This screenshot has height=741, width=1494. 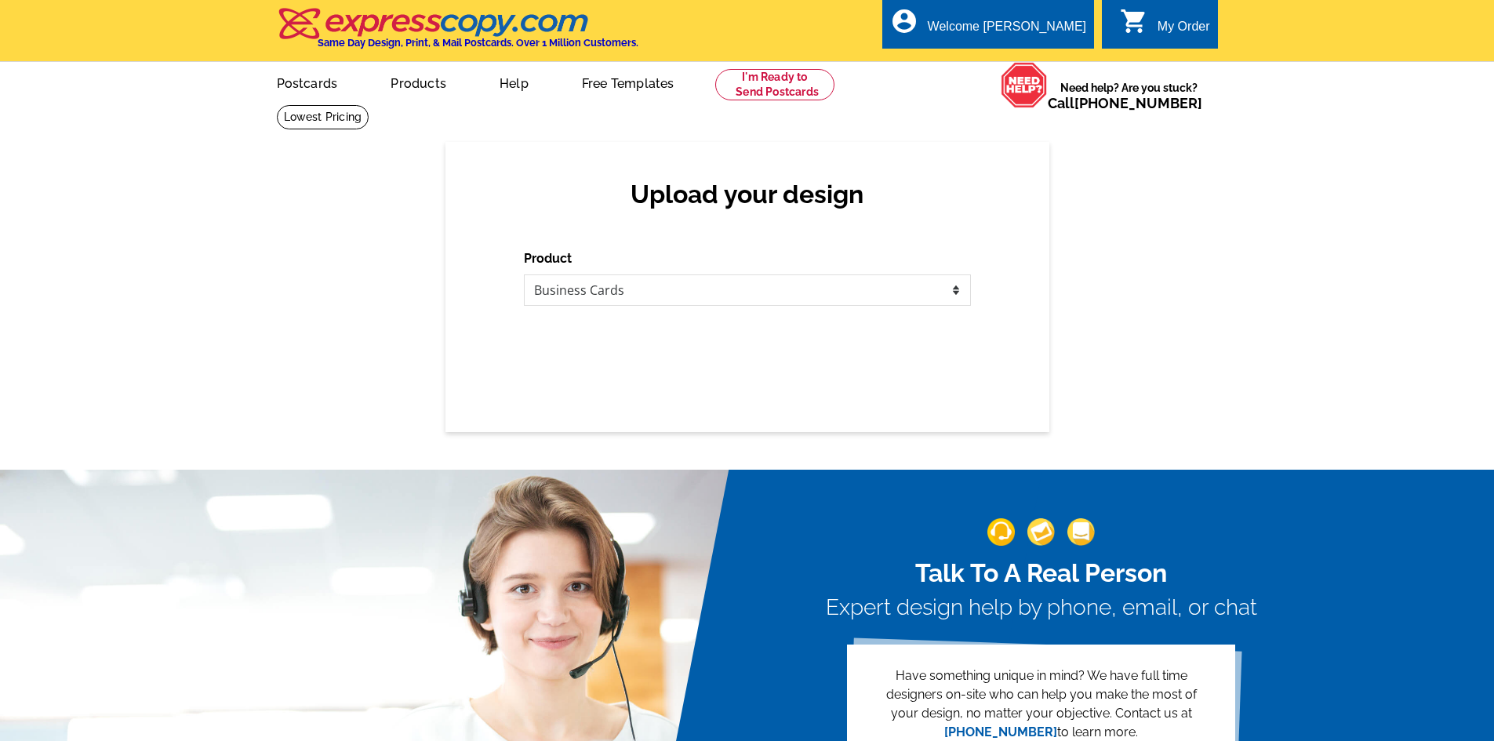 What do you see at coordinates (1184, 31) in the screenshot?
I see `div: My Order` at bounding box center [1184, 31].